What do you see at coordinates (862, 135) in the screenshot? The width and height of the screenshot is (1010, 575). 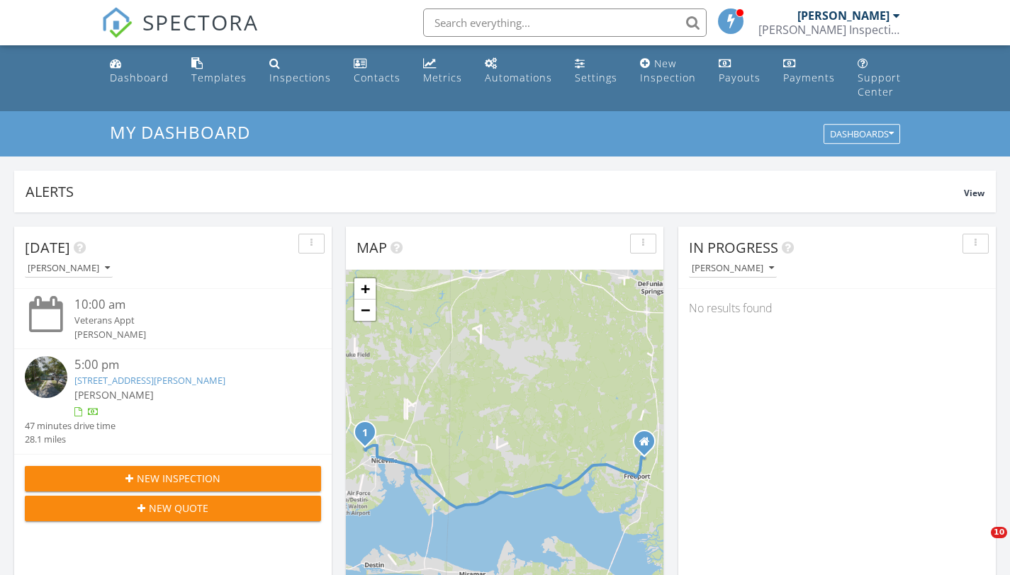 I see `div: Dashboards` at bounding box center [862, 135].